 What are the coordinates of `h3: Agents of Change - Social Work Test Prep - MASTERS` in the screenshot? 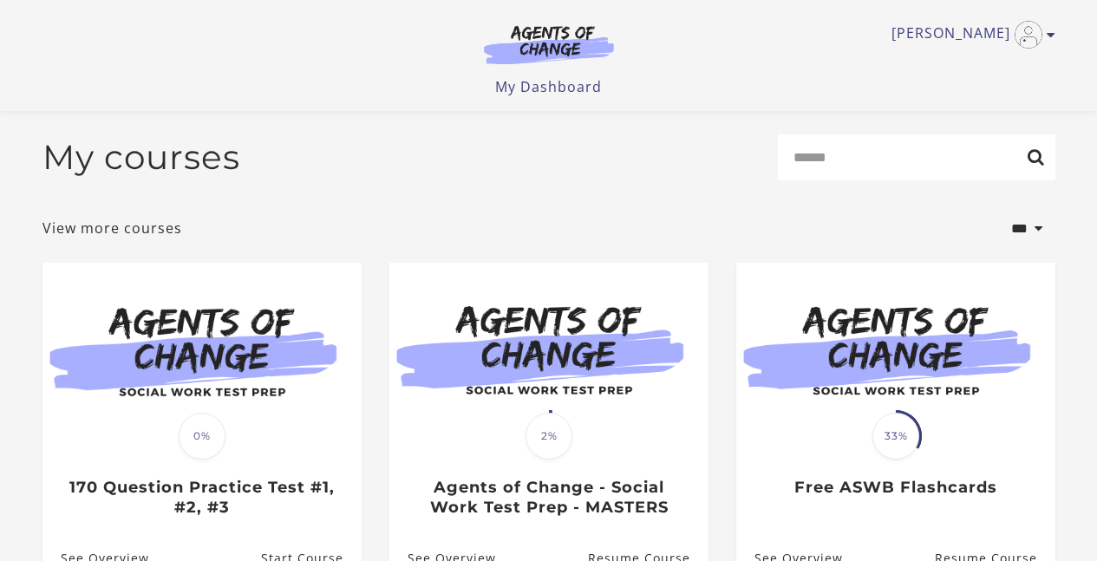 It's located at (548, 497).